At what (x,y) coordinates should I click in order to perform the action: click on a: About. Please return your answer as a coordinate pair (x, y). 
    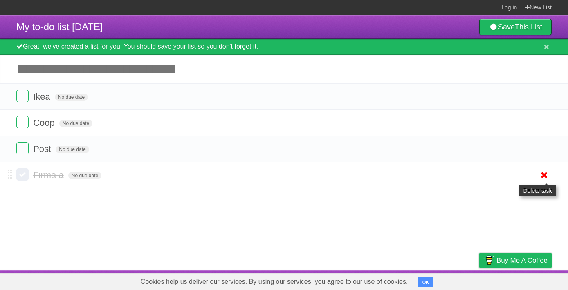
    Looking at the image, I should click on (379, 280).